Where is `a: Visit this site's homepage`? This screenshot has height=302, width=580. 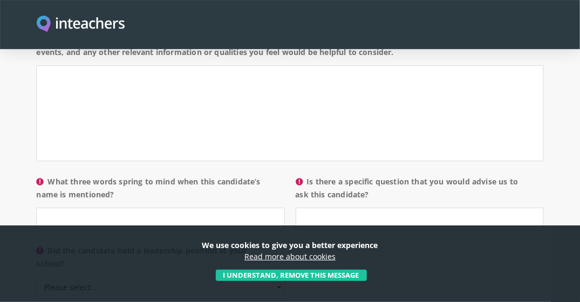
a: Visit this site's homepage is located at coordinates (80, 24).